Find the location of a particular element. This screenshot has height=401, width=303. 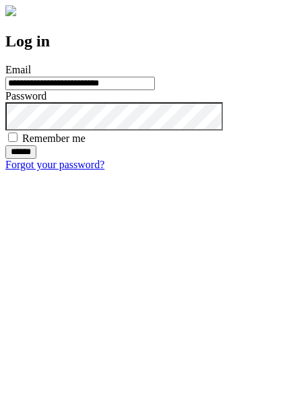

img: logo-4e3dc11c47720685a147b03b5a06dd966a58ff35d612b21f08c02c0306f2b779.png is located at coordinates (11, 11).